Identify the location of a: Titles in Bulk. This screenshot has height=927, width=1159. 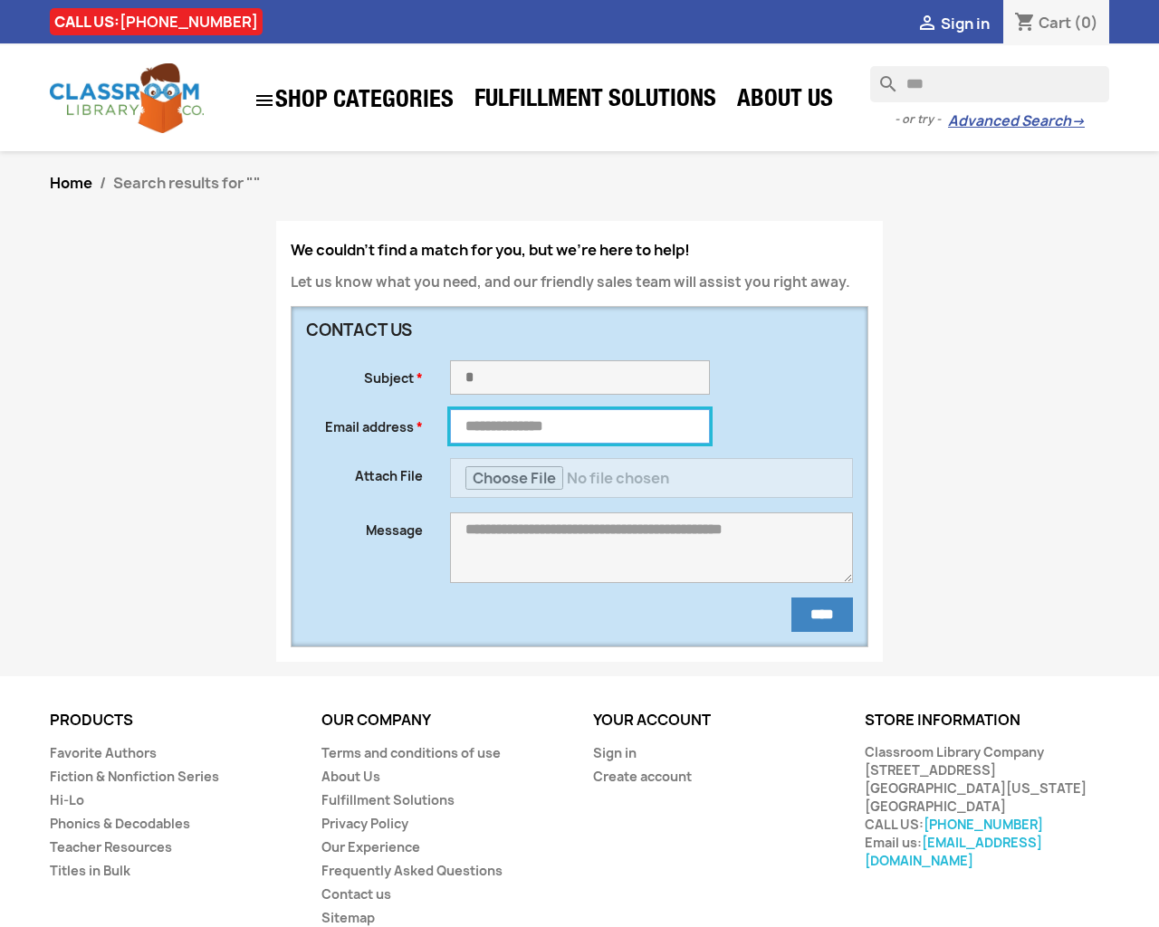
(90, 870).